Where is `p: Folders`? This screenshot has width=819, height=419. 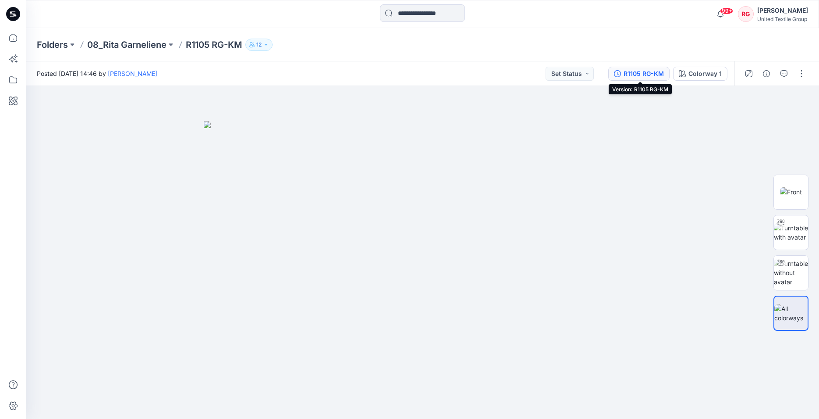 p: Folders is located at coordinates (52, 45).